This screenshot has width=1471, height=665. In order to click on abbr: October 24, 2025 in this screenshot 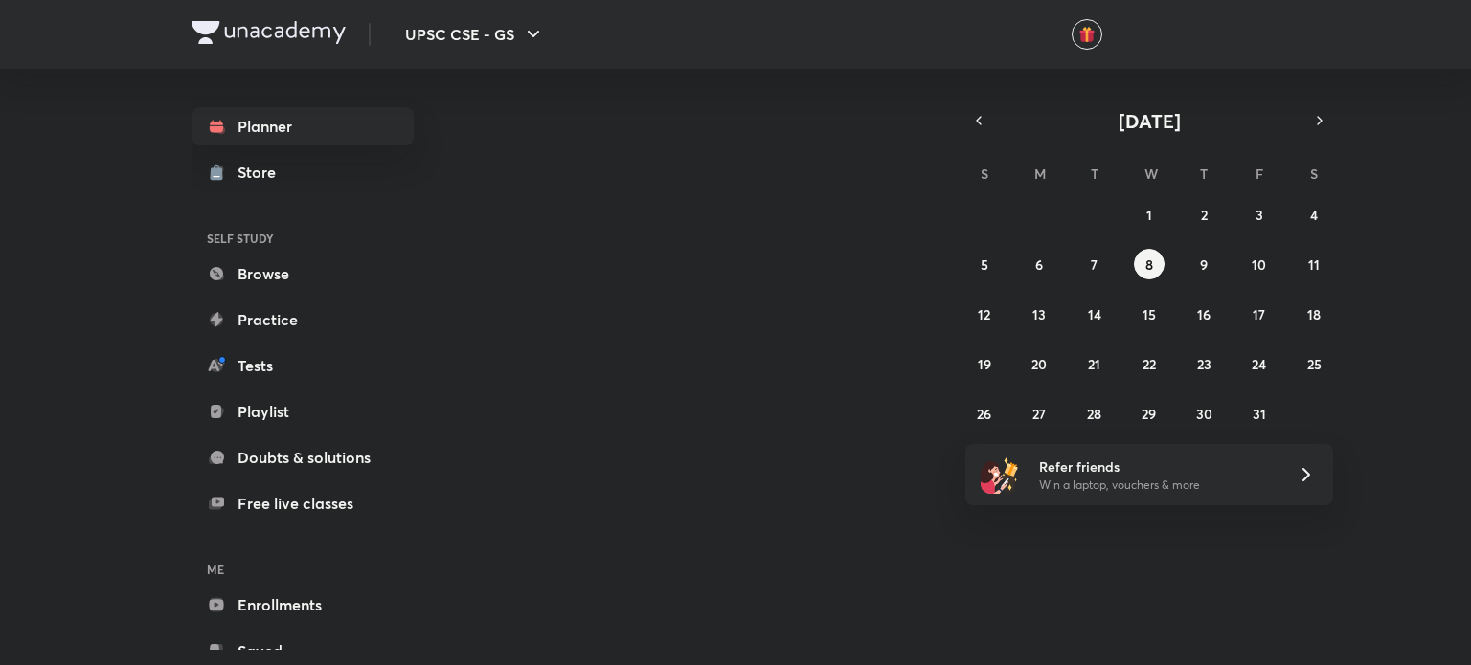, I will do `click(1258, 364)`.